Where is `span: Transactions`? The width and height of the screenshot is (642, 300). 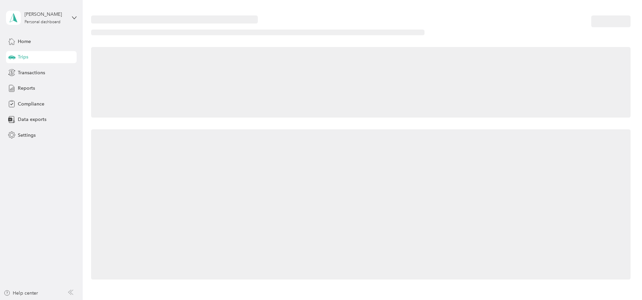 span: Transactions is located at coordinates (31, 73).